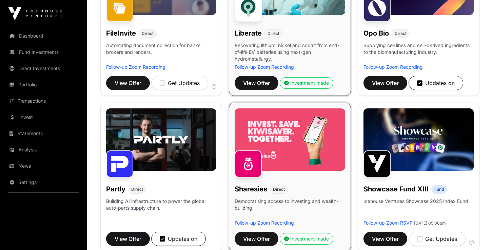 Image resolution: width=493 pixels, height=250 pixels. I want to click on h1: Showcase Fund XIII, so click(396, 189).